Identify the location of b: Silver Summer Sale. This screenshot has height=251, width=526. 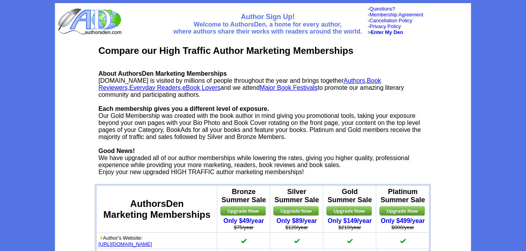
(297, 195).